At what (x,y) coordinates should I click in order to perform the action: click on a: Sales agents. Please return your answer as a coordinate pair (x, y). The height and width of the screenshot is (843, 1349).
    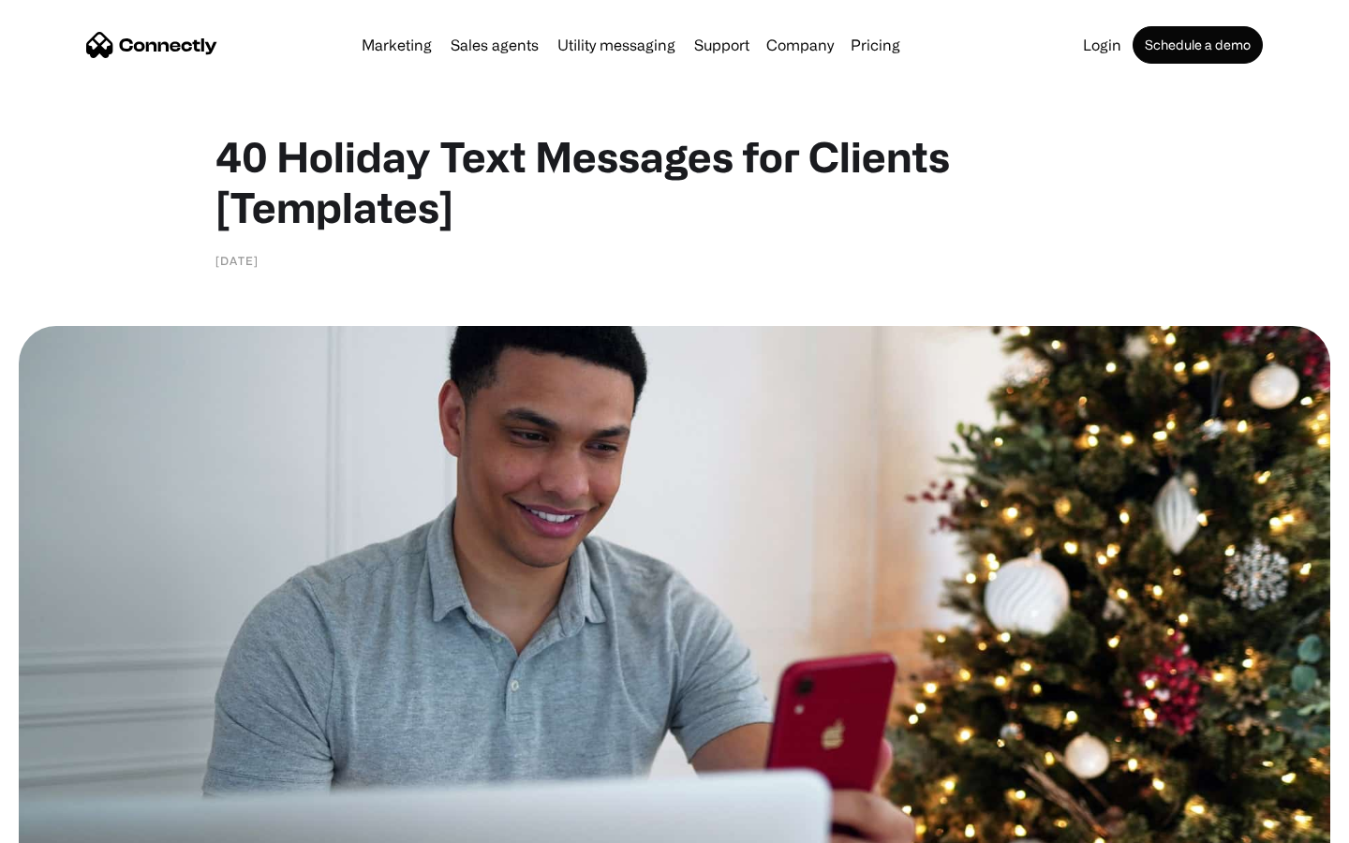
    Looking at the image, I should click on (495, 45).